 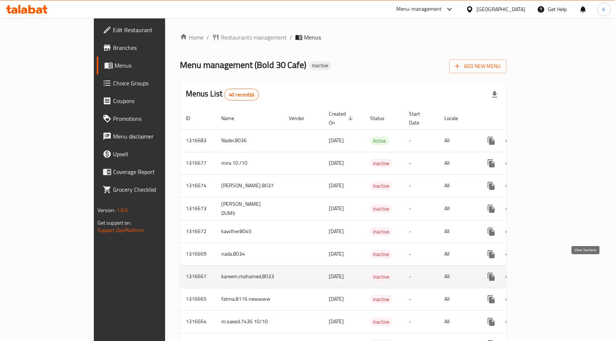 I want to click on td: Nader.8036, so click(x=249, y=140).